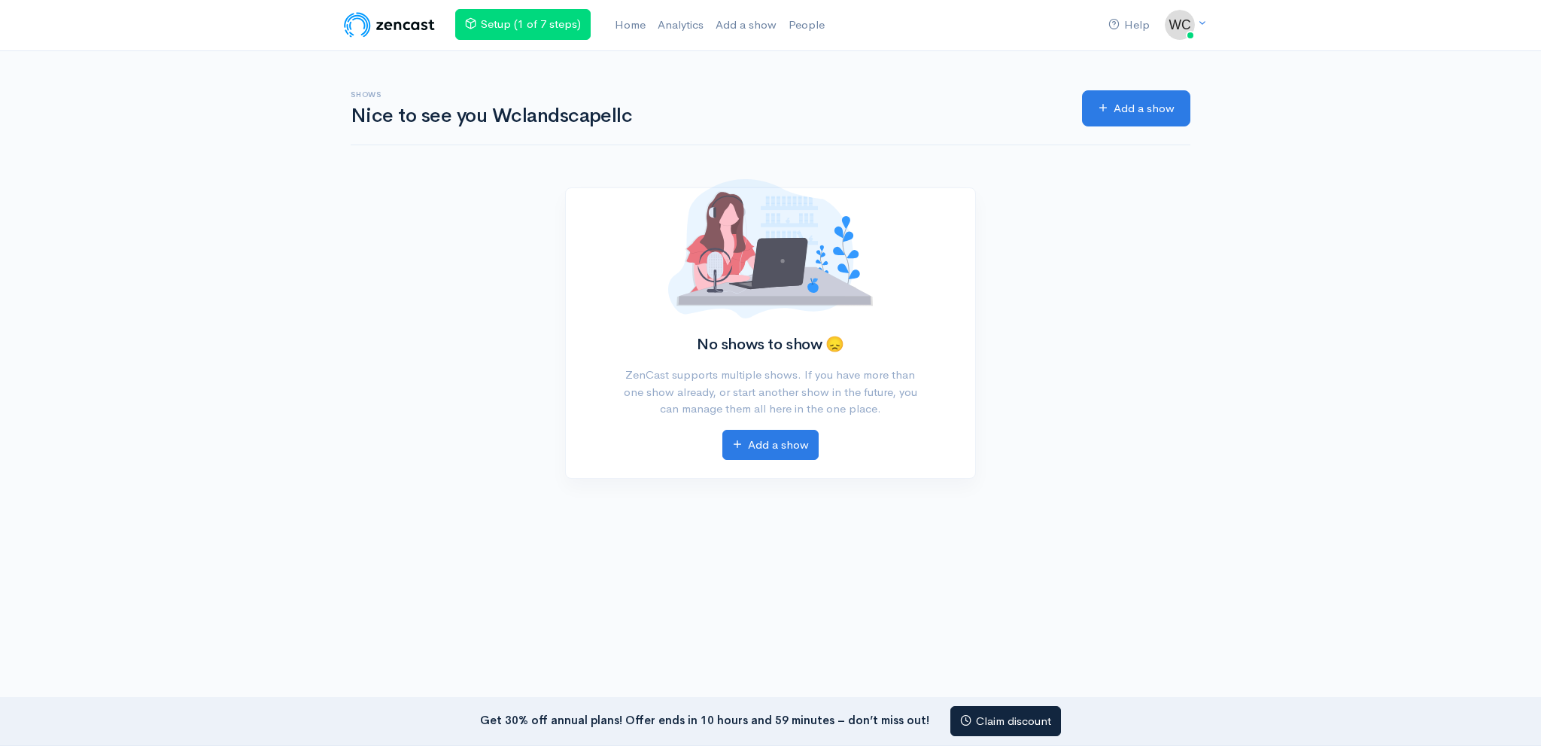 The width and height of the screenshot is (1541, 746). What do you see at coordinates (1129, 25) in the screenshot?
I see `a: Help` at bounding box center [1129, 25].